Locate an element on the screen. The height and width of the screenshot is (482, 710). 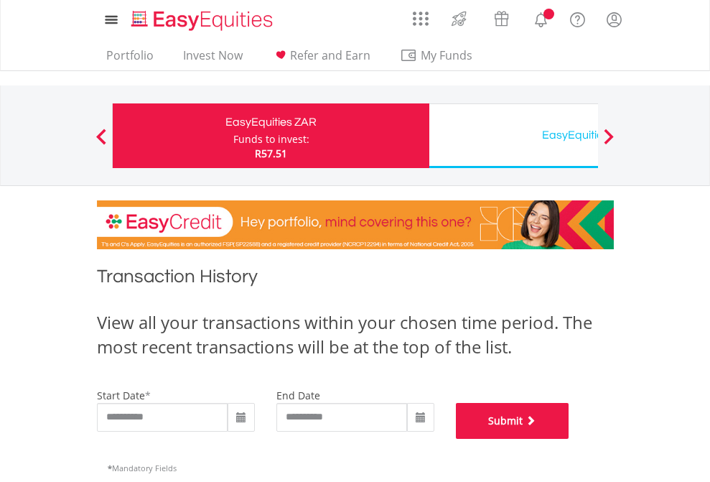
img: EasyCredit Promotion Banner is located at coordinates (356, 225).